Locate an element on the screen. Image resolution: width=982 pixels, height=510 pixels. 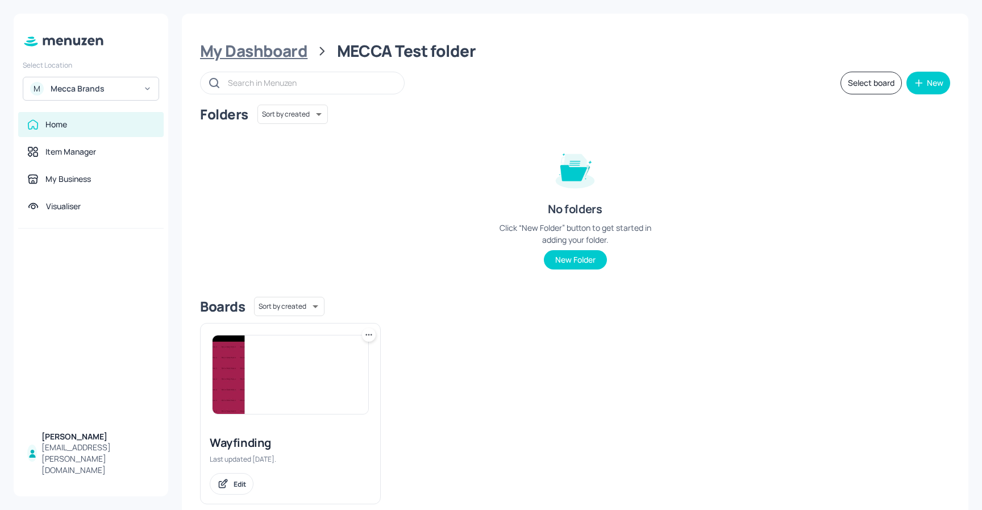
div: Item Manager is located at coordinates (70, 152).